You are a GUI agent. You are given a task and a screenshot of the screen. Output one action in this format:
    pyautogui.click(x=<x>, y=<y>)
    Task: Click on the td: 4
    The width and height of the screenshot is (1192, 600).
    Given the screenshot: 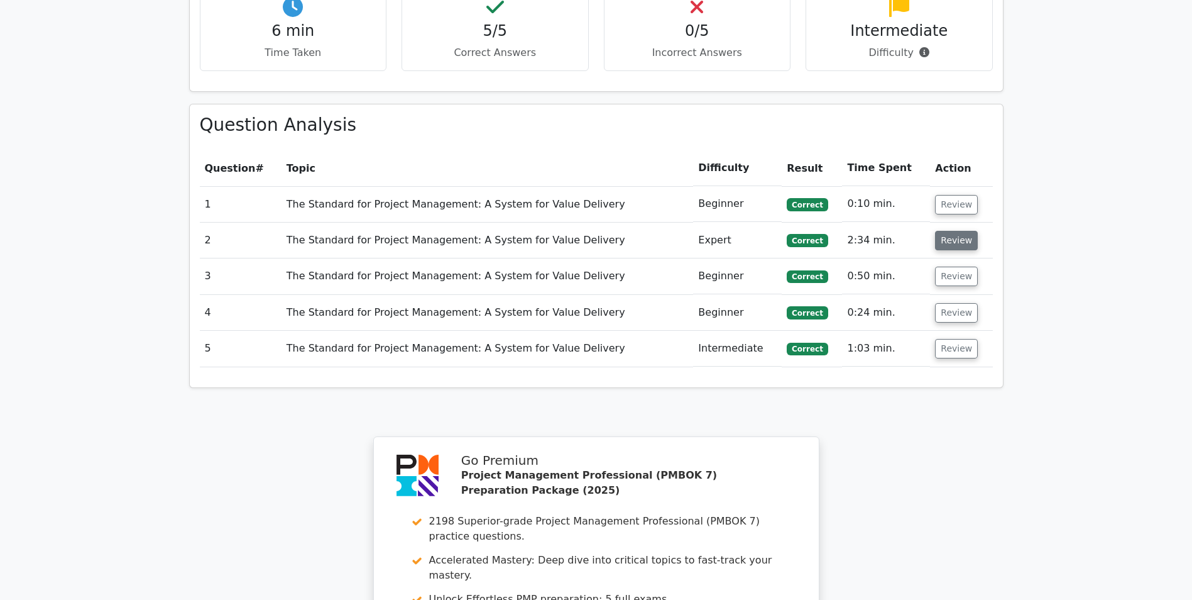 What is the action you would take?
    pyautogui.click(x=241, y=312)
    